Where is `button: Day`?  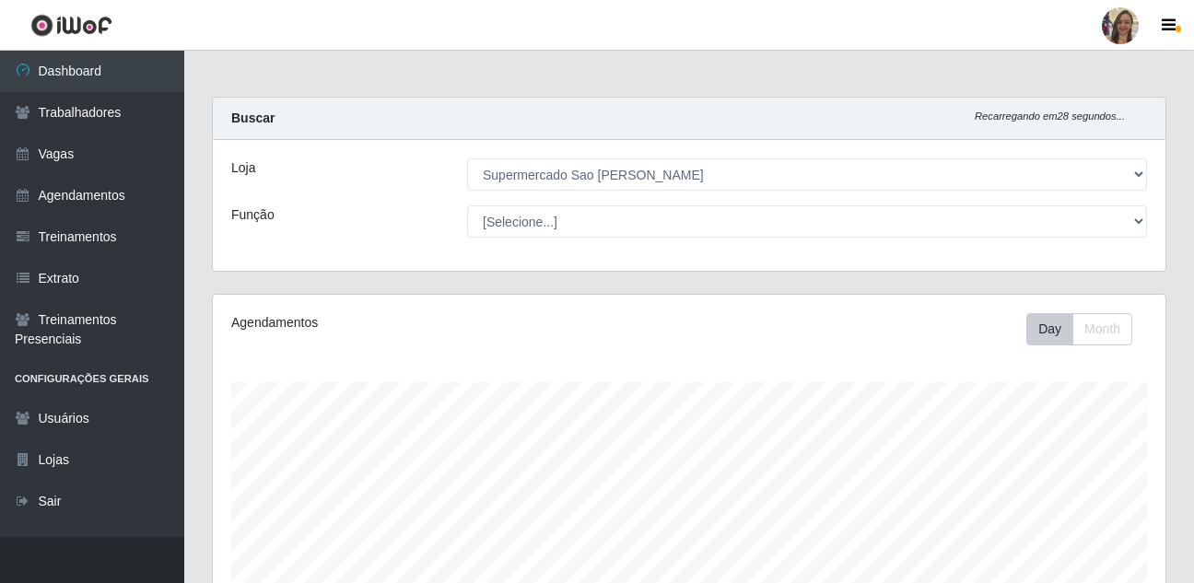
button: Day is located at coordinates (1049, 329).